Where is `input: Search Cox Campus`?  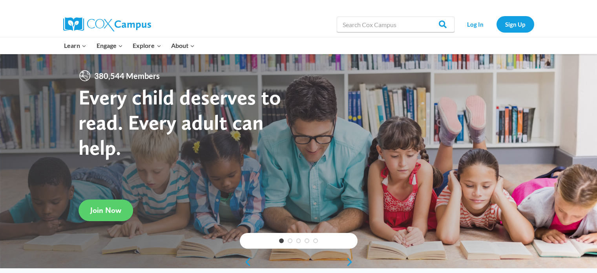
input: Search Cox Campus is located at coordinates (396, 24).